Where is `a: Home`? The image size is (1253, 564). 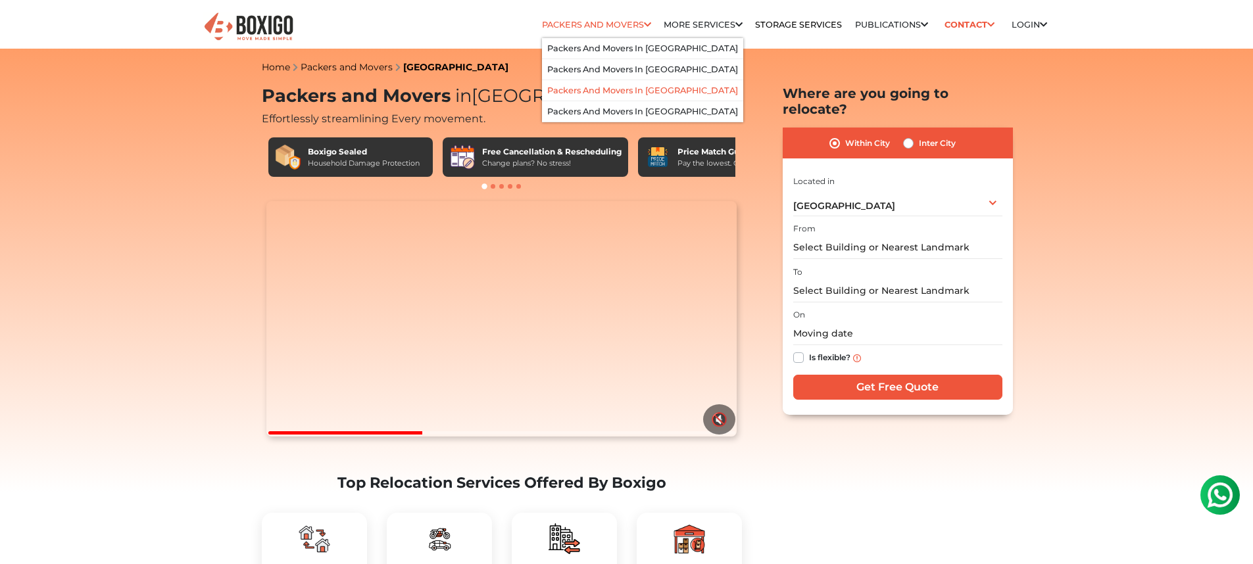
a: Home is located at coordinates (276, 67).